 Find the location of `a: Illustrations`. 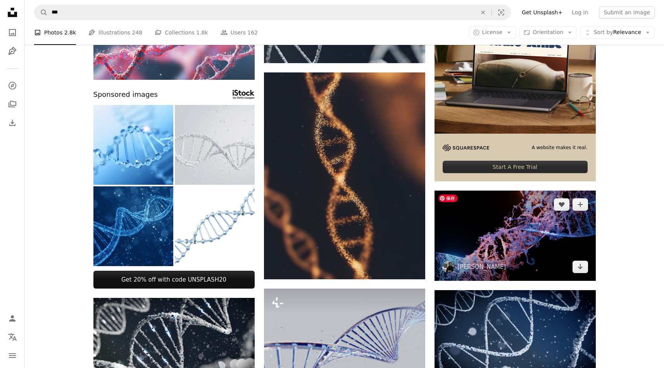

a: Illustrations is located at coordinates (12, 51).